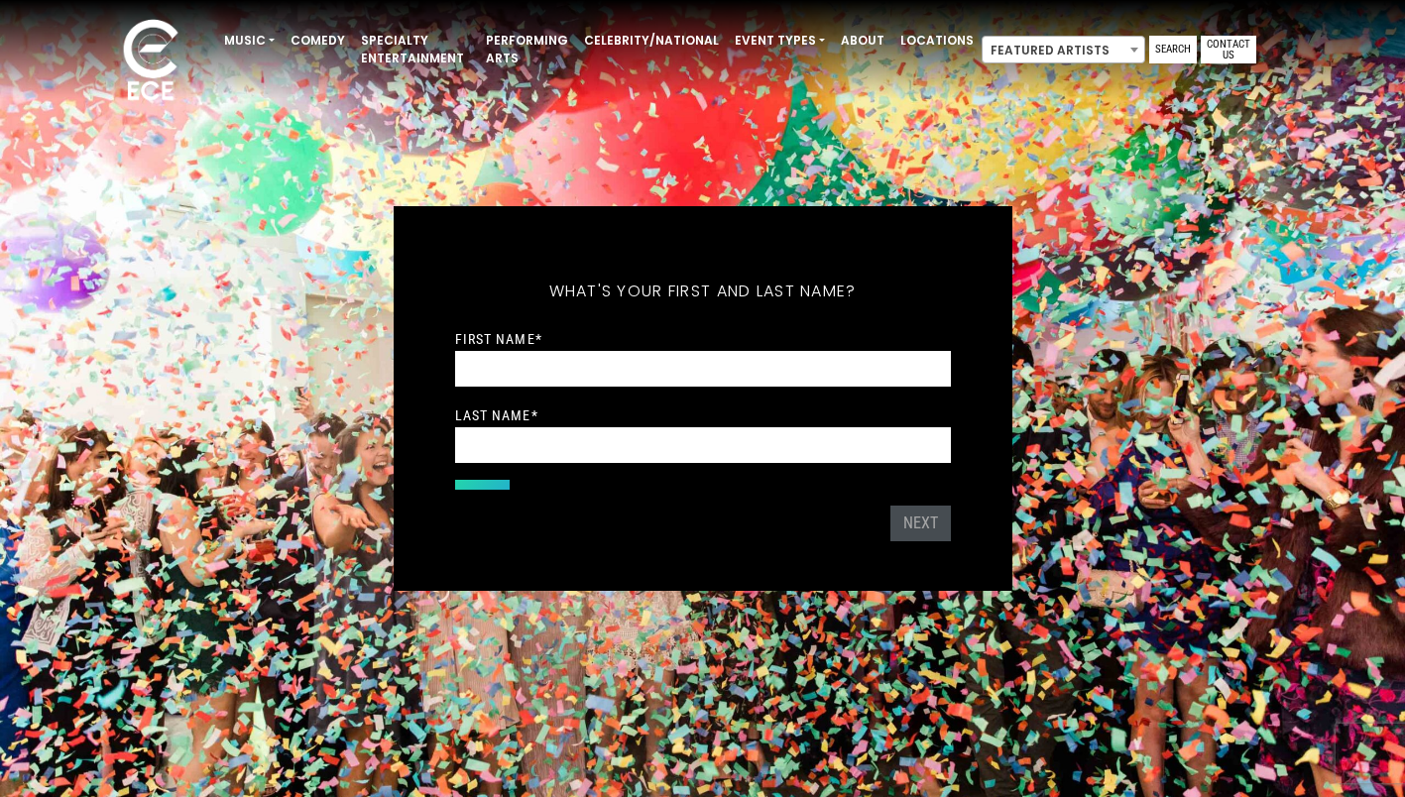 This screenshot has height=797, width=1405. What do you see at coordinates (779, 41) in the screenshot?
I see `a: Event Types` at bounding box center [779, 41].